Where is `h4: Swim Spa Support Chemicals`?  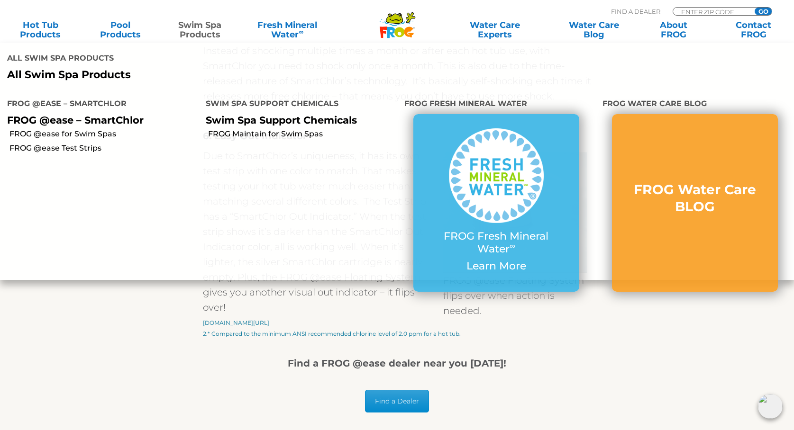
h4: Swim Spa Support Chemicals is located at coordinates (298, 105).